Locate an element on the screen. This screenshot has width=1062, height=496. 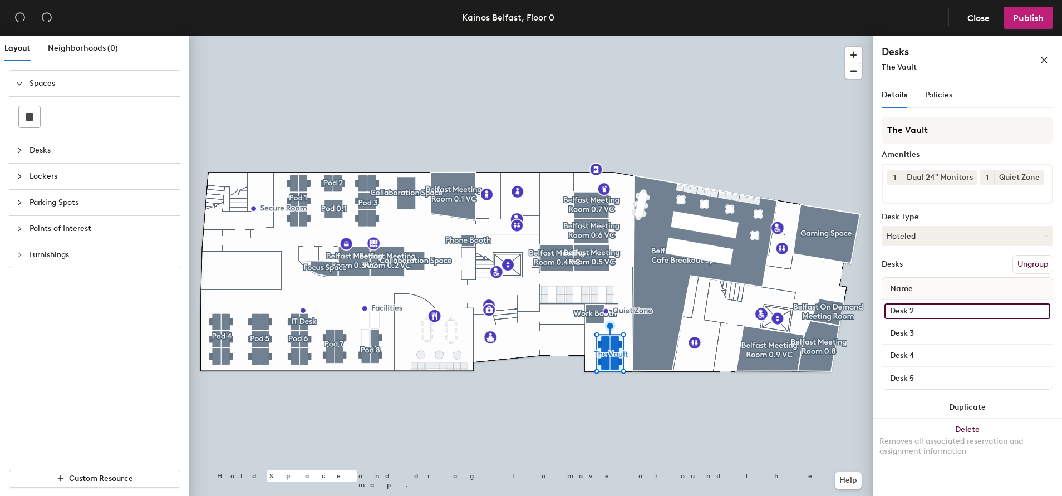
span: Close is located at coordinates (978, 18).